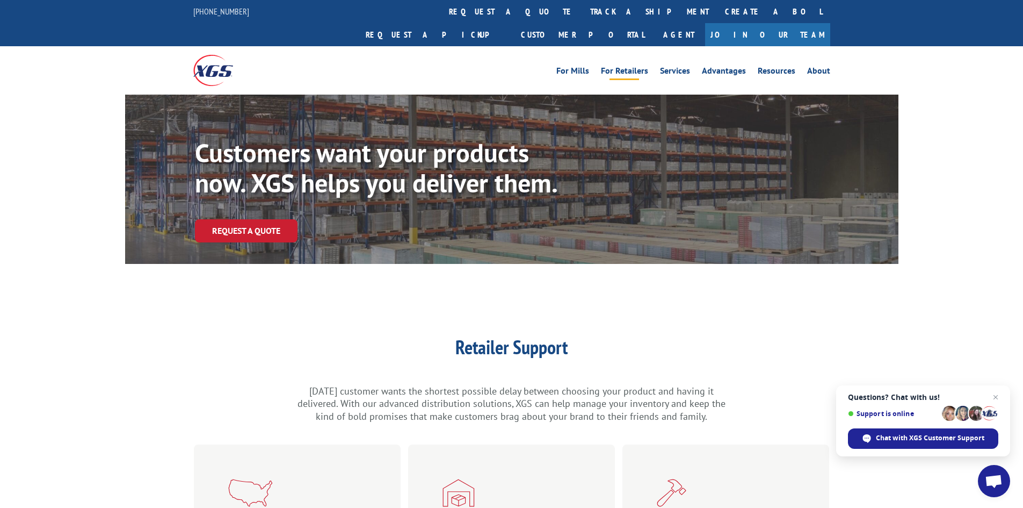 This screenshot has width=1023, height=508. Describe the element at coordinates (675, 73) in the screenshot. I see `a: Services` at that location.